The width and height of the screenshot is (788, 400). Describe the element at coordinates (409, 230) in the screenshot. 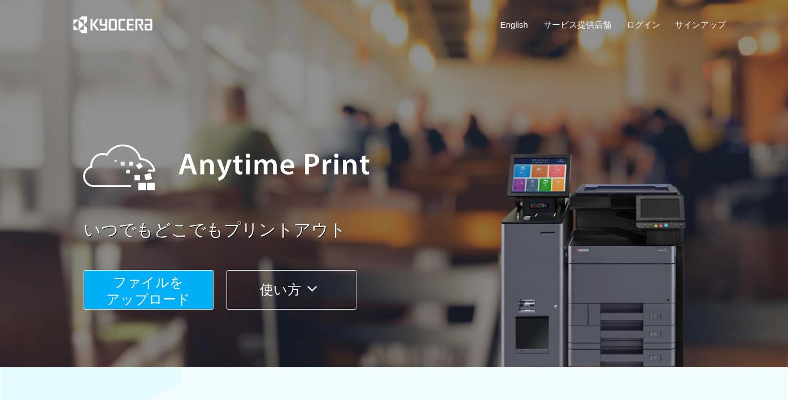

I see `a: いつでもどこでもプリントアウト` at that location.